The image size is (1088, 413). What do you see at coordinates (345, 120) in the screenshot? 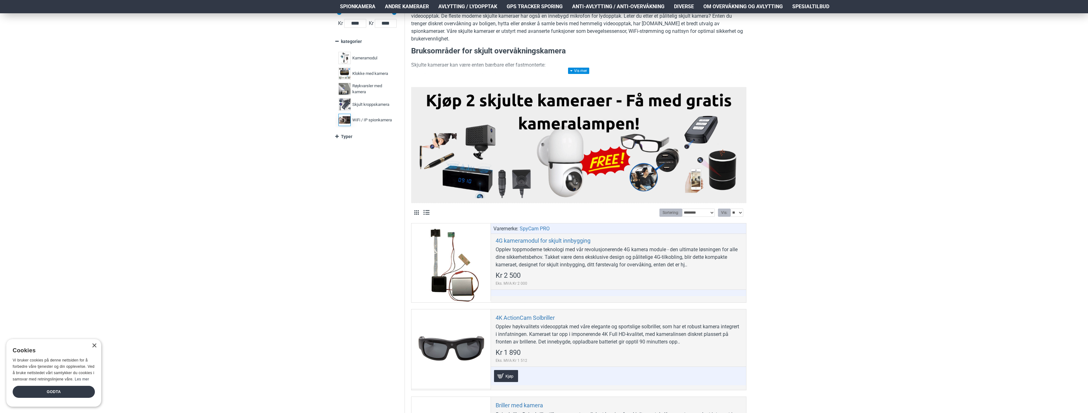
I see `img: WiFi / IP spionkamera` at bounding box center [345, 120].